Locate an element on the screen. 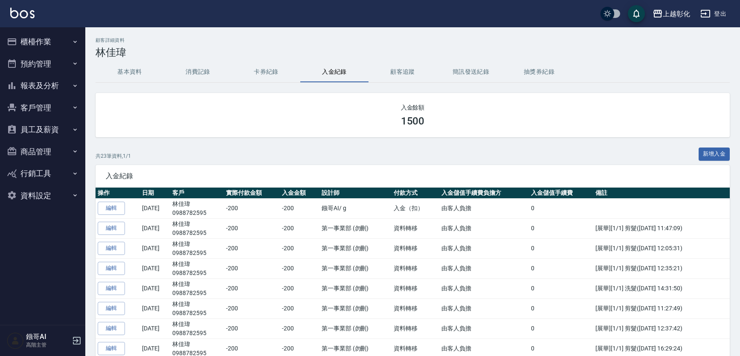 The height and width of the screenshot is (356, 740). th: 實際付款金額 is located at coordinates (252, 193).